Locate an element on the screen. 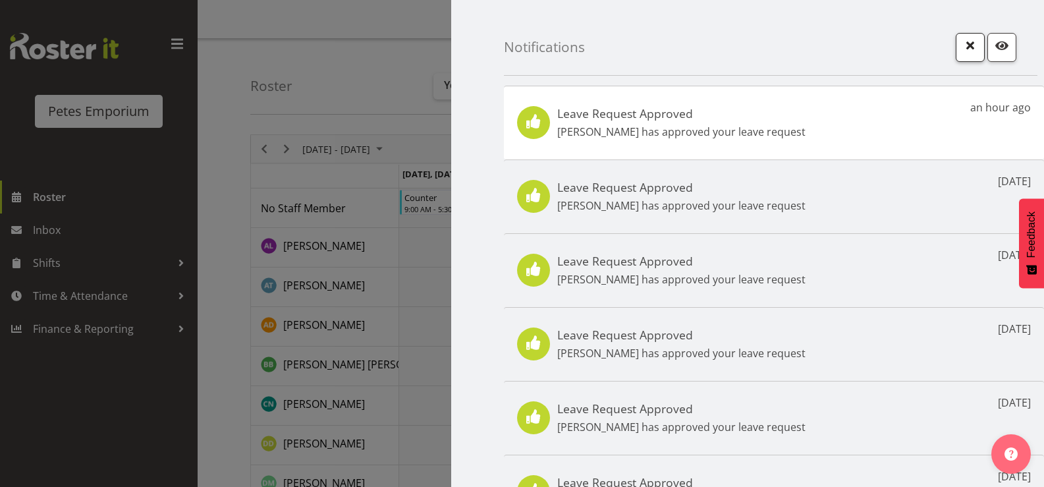 Image resolution: width=1044 pixels, height=487 pixels. button: Feedback - Show survey is located at coordinates (1032, 243).